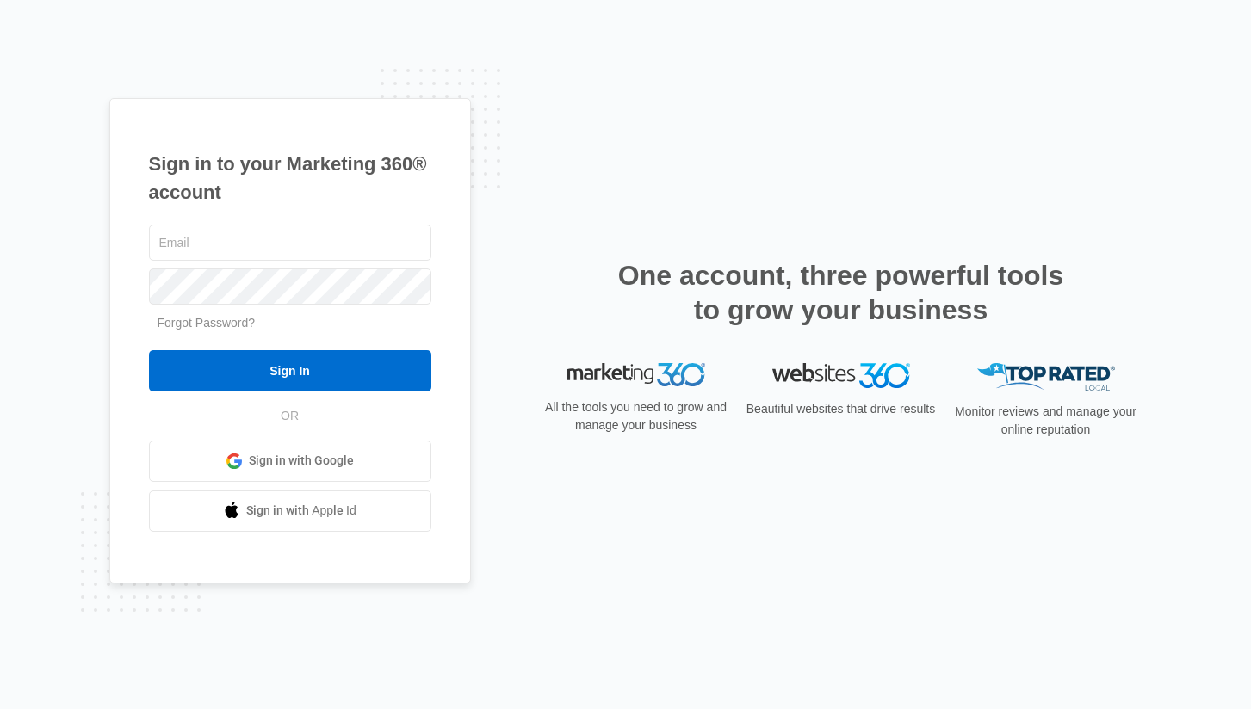 This screenshot has height=709, width=1251. I want to click on span: Sign in with Google, so click(301, 460).